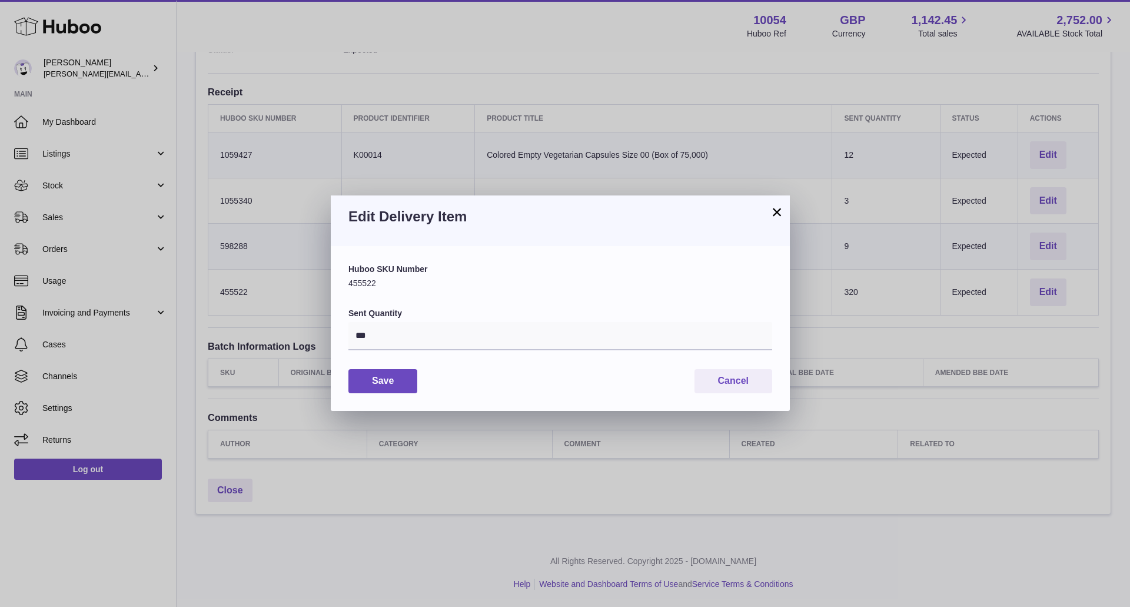 Image resolution: width=1130 pixels, height=607 pixels. Describe the element at coordinates (560, 217) in the screenshot. I see `h3: Edit Delivery Item` at that location.